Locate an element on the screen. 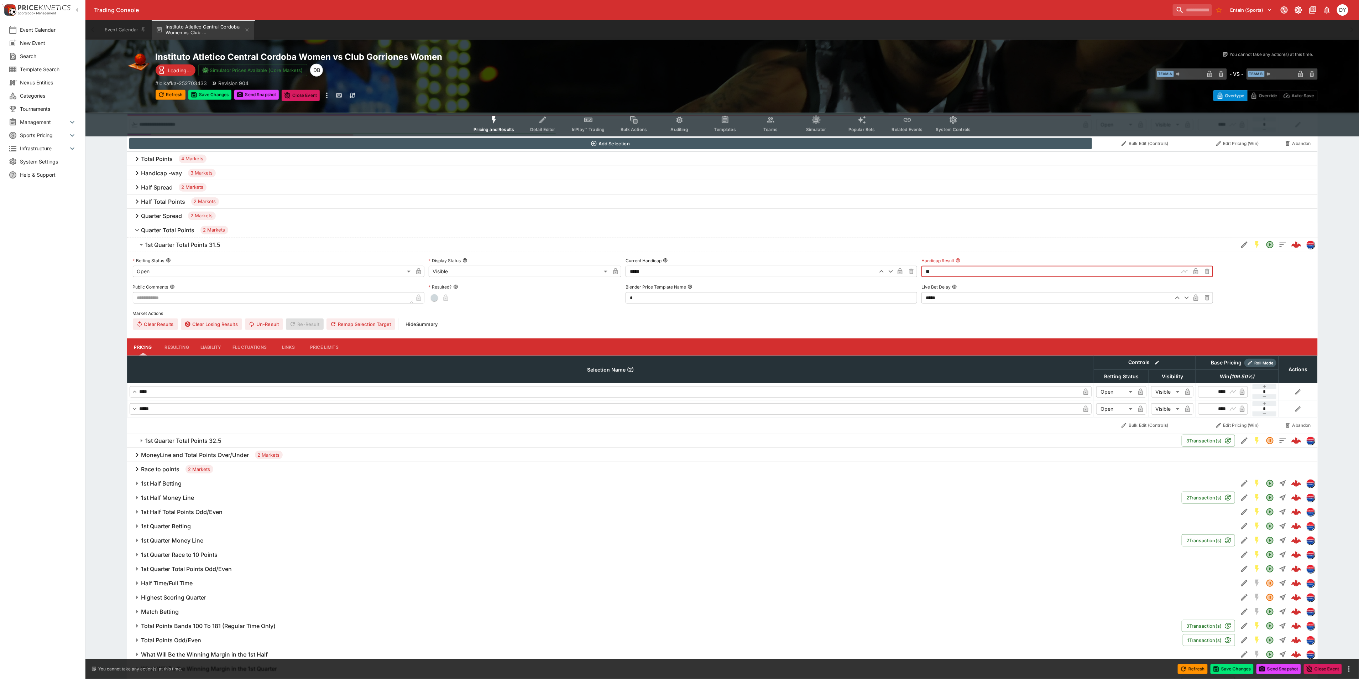  h6: 1st Quarter Betting is located at coordinates (166, 526).